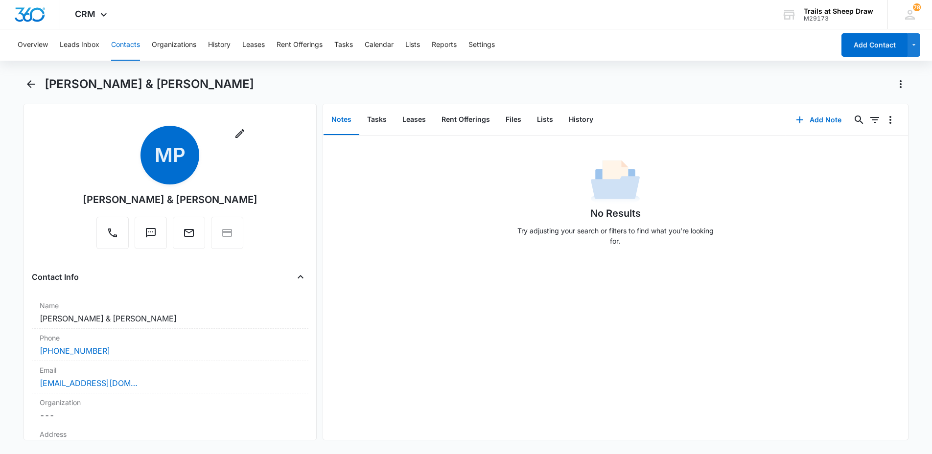 Image resolution: width=932 pixels, height=454 pixels. What do you see at coordinates (379, 45) in the screenshot?
I see `button: Calendar` at bounding box center [379, 45].